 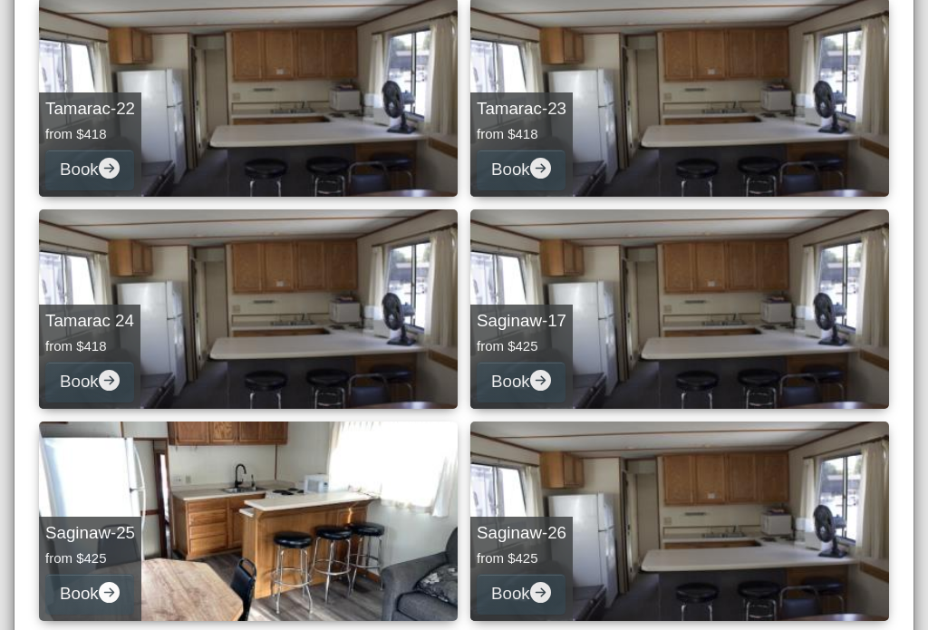 What do you see at coordinates (521, 109) in the screenshot?
I see `h5: Tamarac-23` at bounding box center [521, 109].